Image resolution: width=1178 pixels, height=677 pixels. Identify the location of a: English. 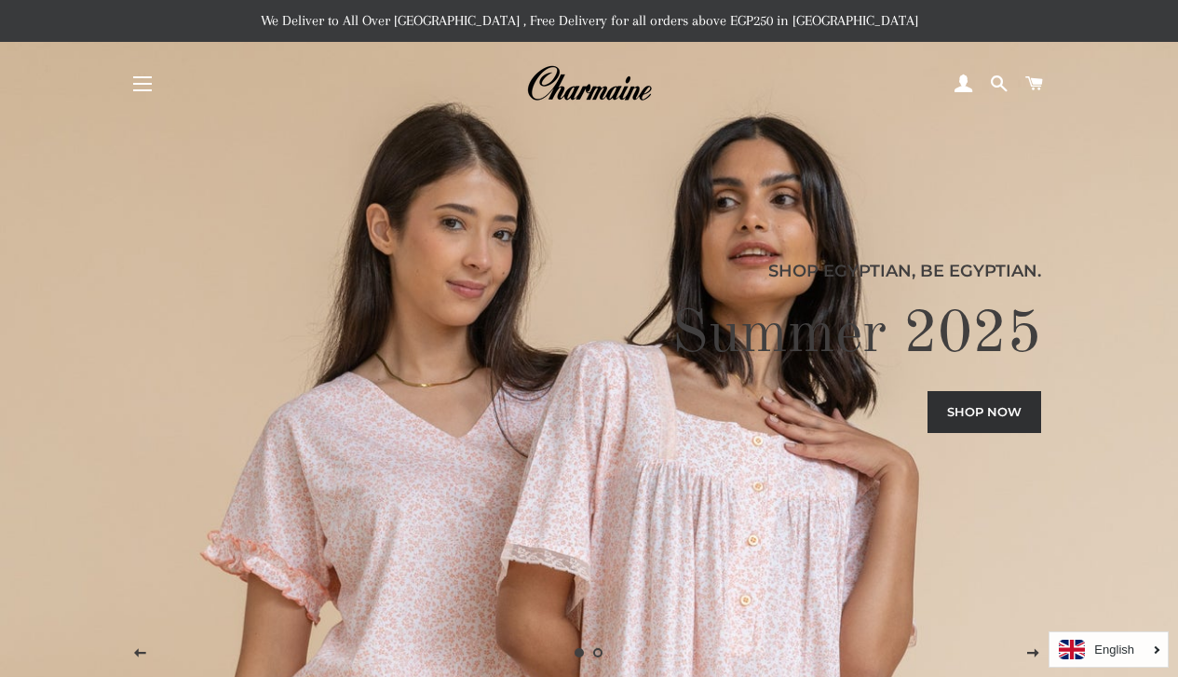
(1108, 649).